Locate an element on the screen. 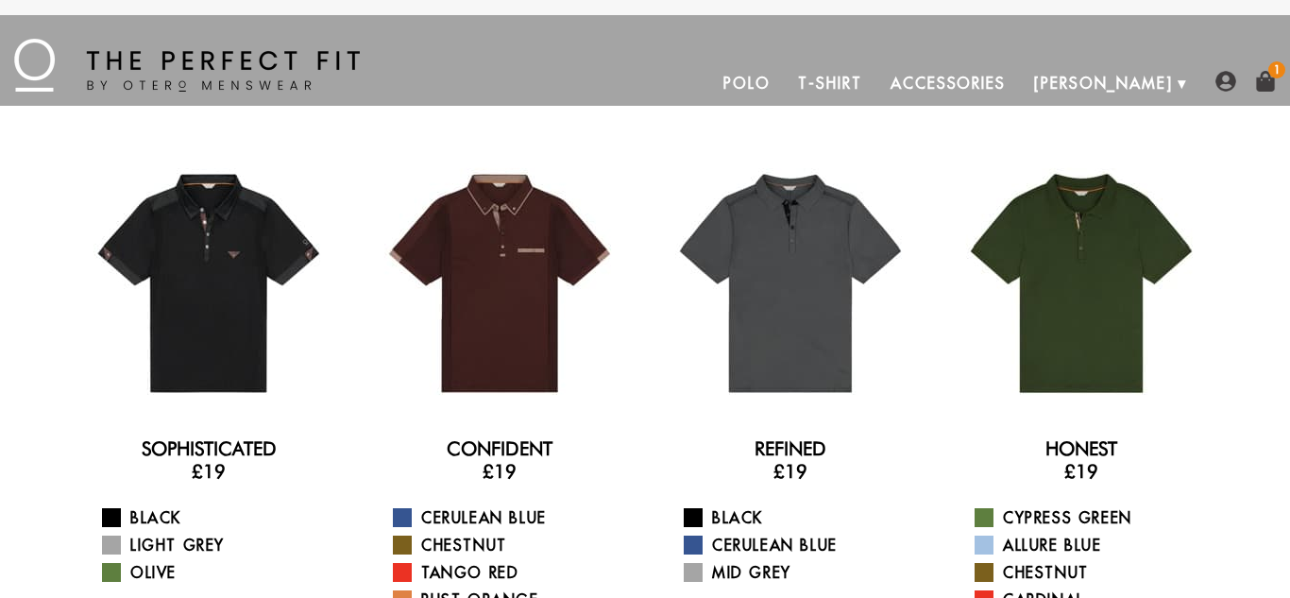 The width and height of the screenshot is (1290, 598). a: T-Shirt is located at coordinates (829, 83).